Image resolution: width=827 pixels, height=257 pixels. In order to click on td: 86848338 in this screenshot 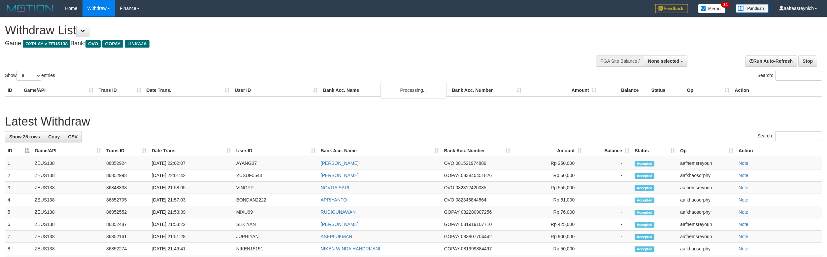, I will do `click(126, 187)`.